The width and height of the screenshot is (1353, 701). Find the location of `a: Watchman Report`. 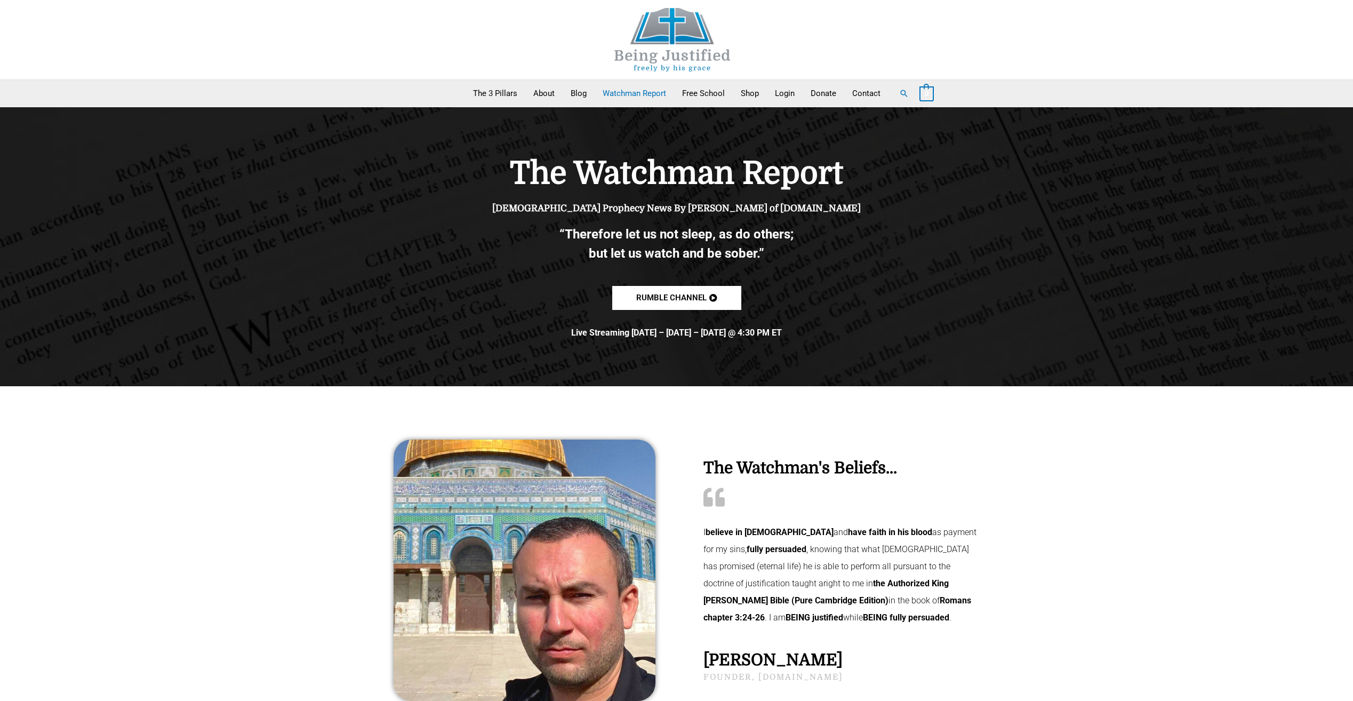

a: Watchman Report is located at coordinates (634, 93).